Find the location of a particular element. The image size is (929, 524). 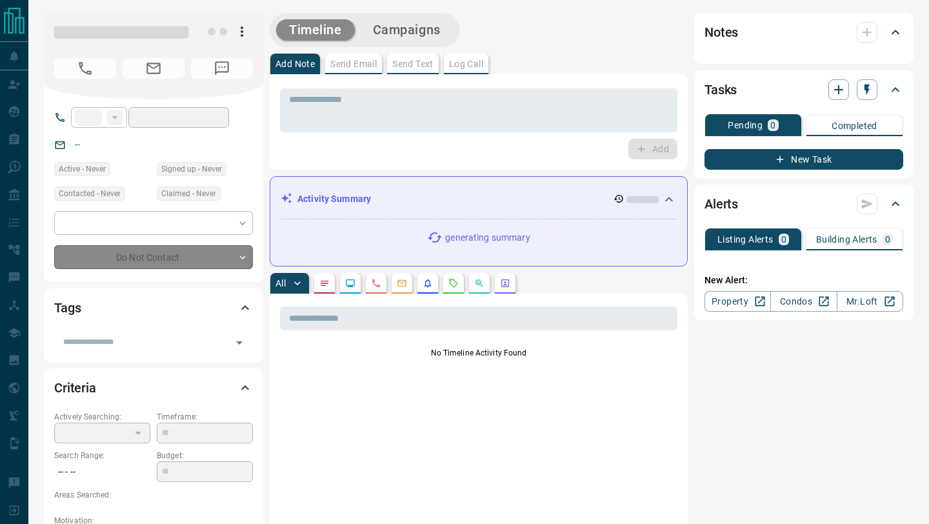

span: Contacted - Never is located at coordinates (90, 194).